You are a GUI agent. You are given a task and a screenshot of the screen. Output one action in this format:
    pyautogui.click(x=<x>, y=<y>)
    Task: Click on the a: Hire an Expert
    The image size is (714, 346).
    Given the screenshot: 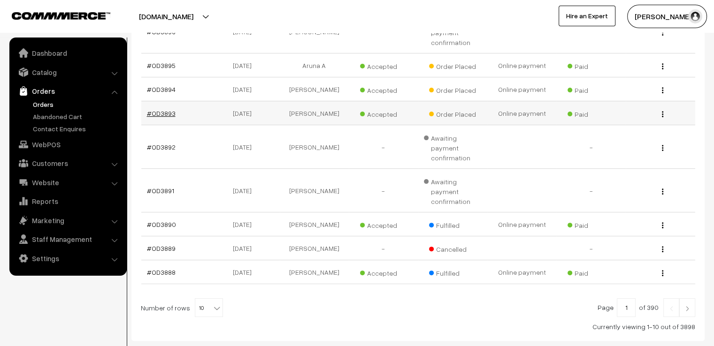 What is the action you would take?
    pyautogui.click(x=586, y=16)
    